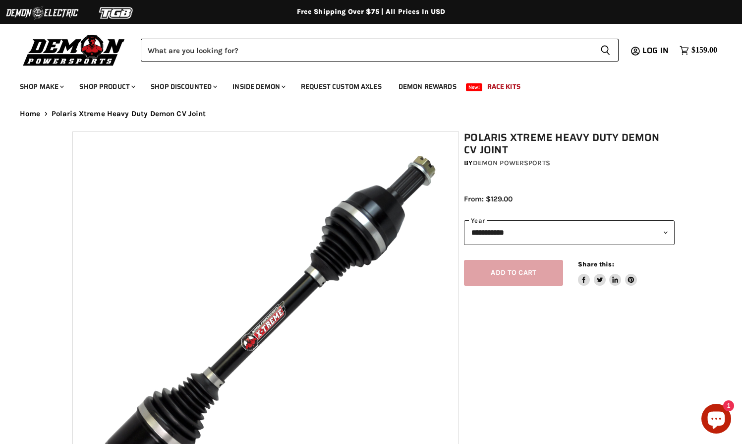 The image size is (742, 444). Describe the element at coordinates (716, 419) in the screenshot. I see `inbox-online-store-chat: Shopify online store chat` at that location.